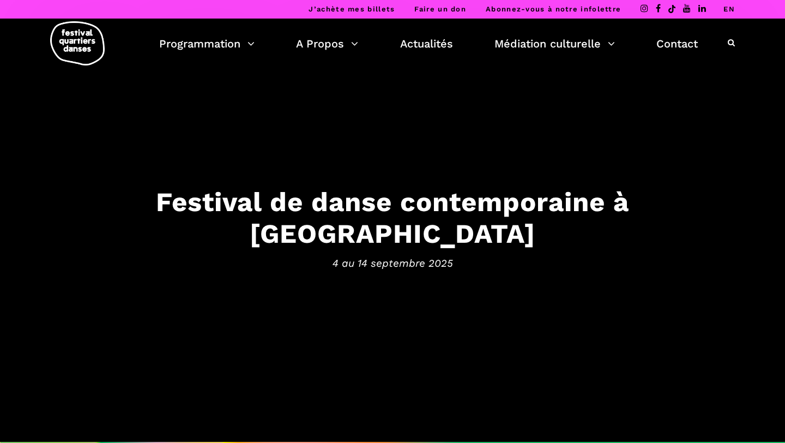  Describe the element at coordinates (426, 44) in the screenshot. I see `a: Actualités` at that location.